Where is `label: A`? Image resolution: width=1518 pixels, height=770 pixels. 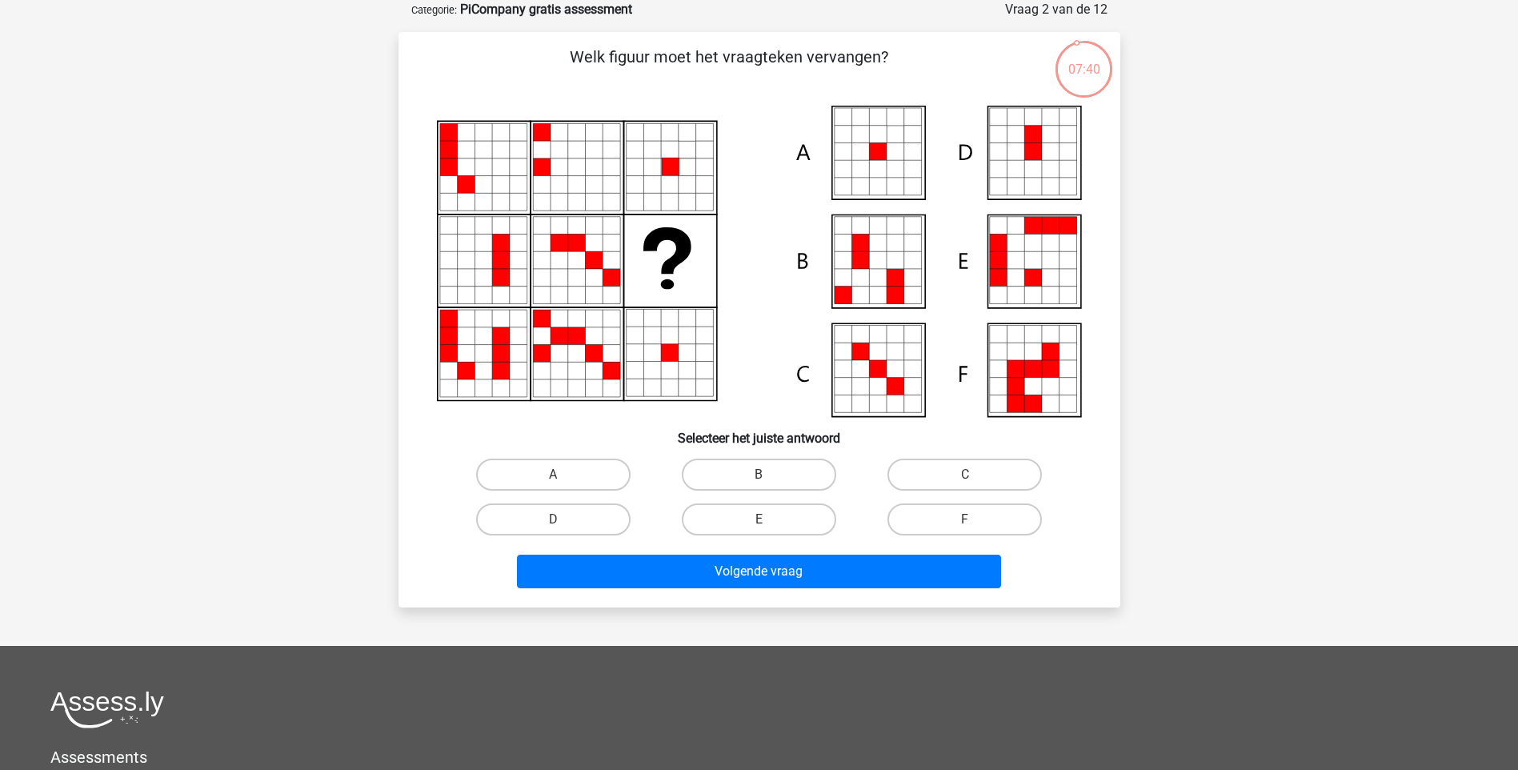
label: A is located at coordinates (553, 475).